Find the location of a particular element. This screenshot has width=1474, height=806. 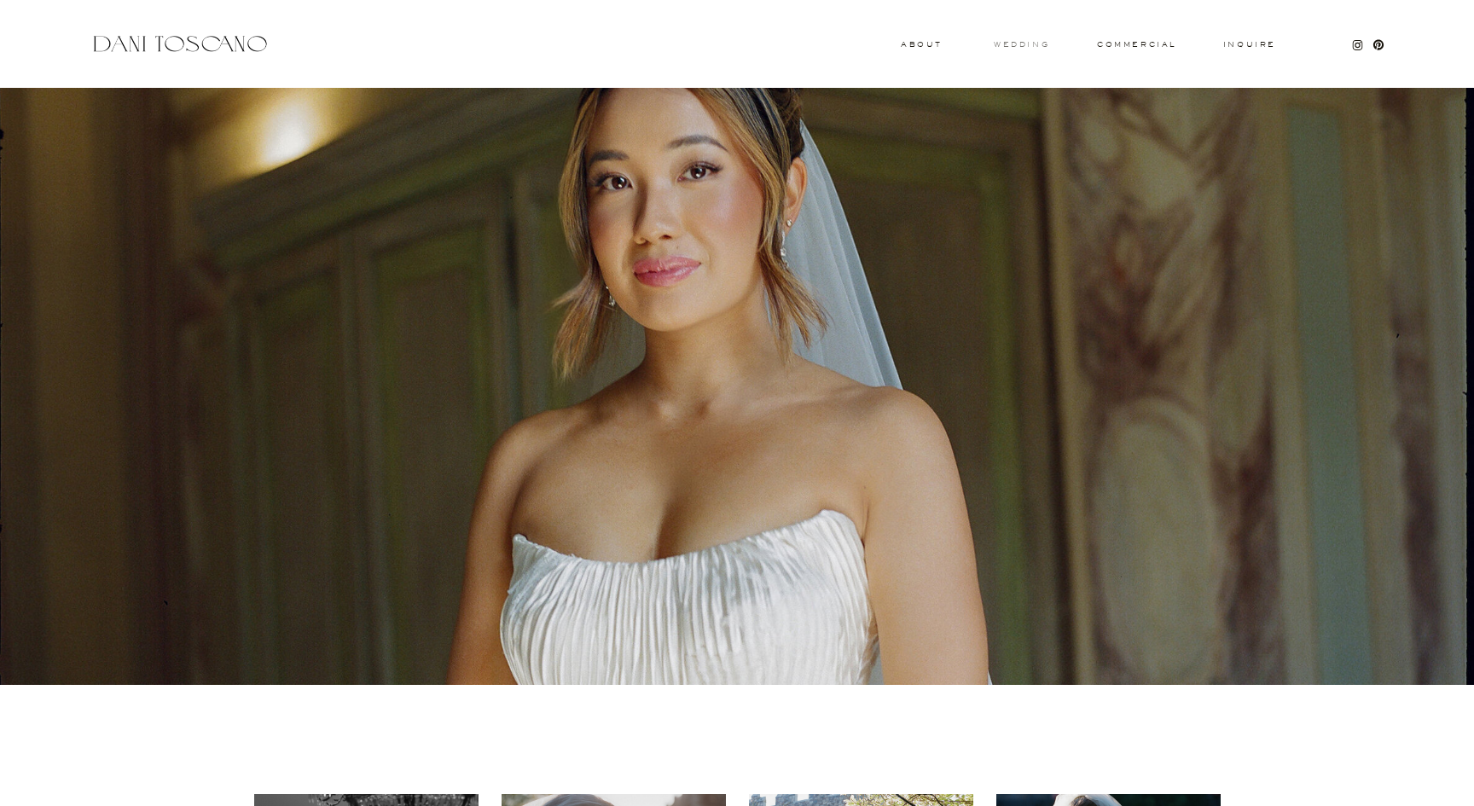

a: commercial is located at coordinates (1136, 44).